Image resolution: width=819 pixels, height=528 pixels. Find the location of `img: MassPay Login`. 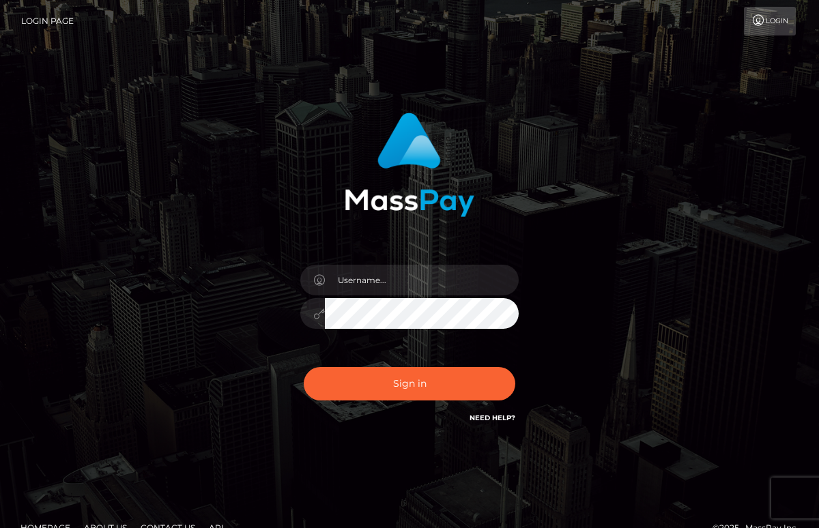

img: MassPay Login is located at coordinates (409, 164).